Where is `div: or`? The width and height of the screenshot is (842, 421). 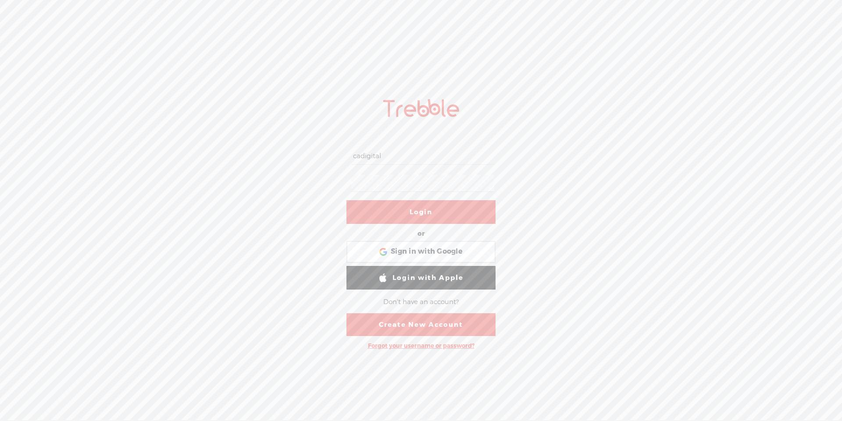
div: or is located at coordinates (421, 234).